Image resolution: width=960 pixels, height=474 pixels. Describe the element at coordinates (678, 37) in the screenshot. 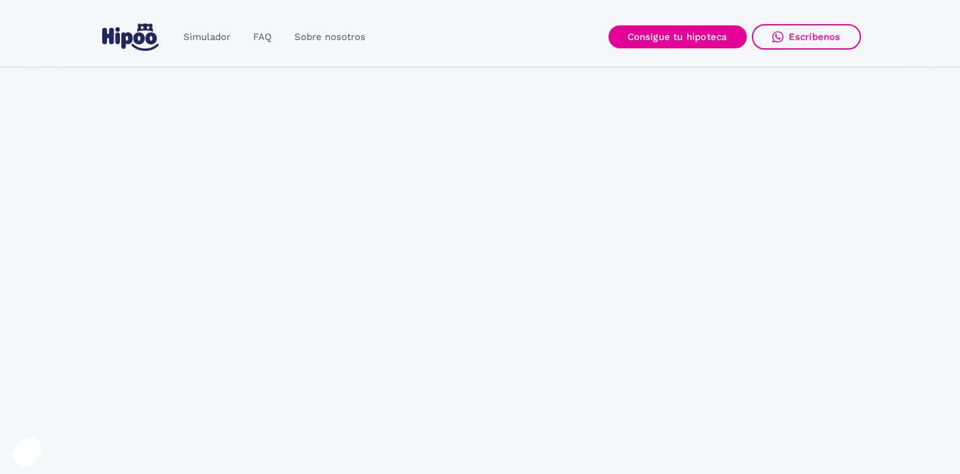

I see `a: Consigue tu hipoteca` at that location.